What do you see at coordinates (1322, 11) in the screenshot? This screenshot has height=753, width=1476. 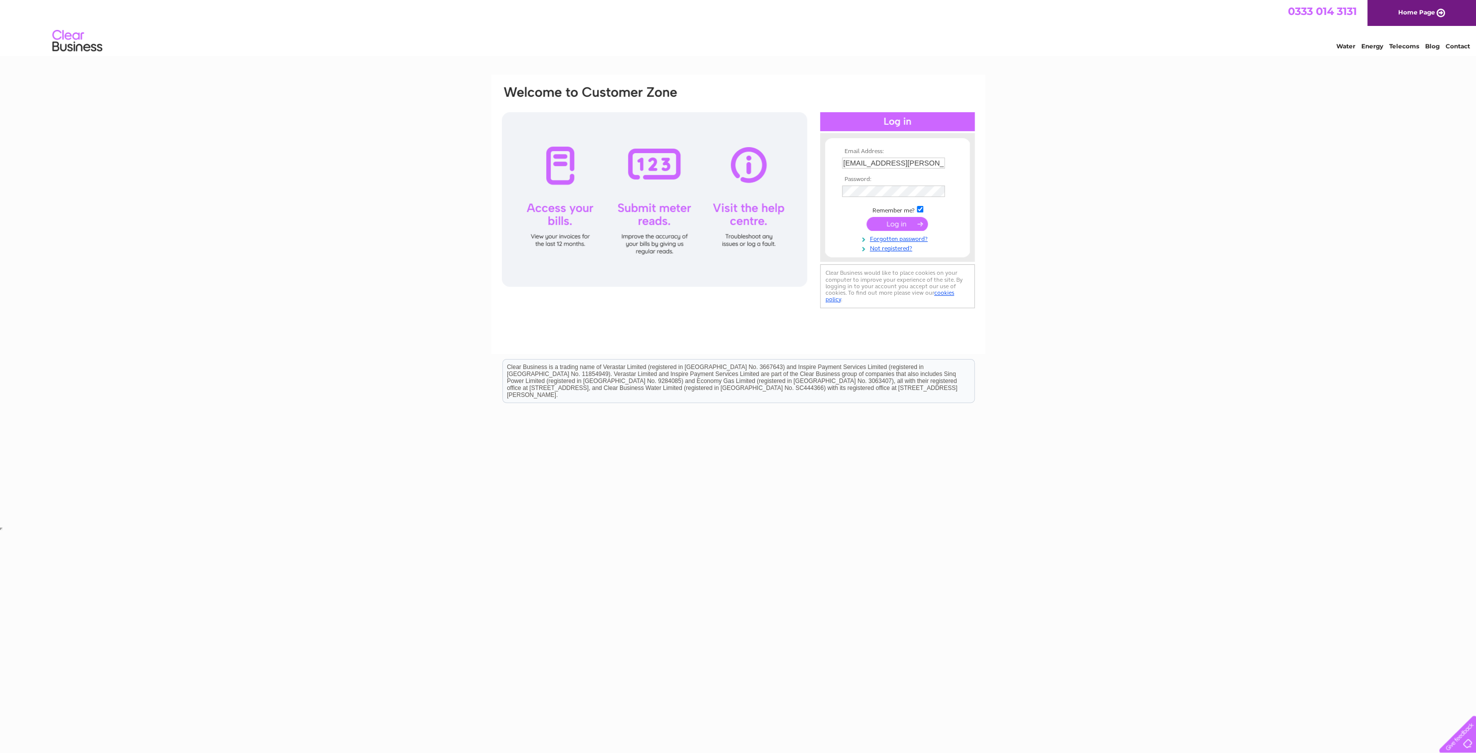 I see `span: 0333 014 3131` at bounding box center [1322, 11].